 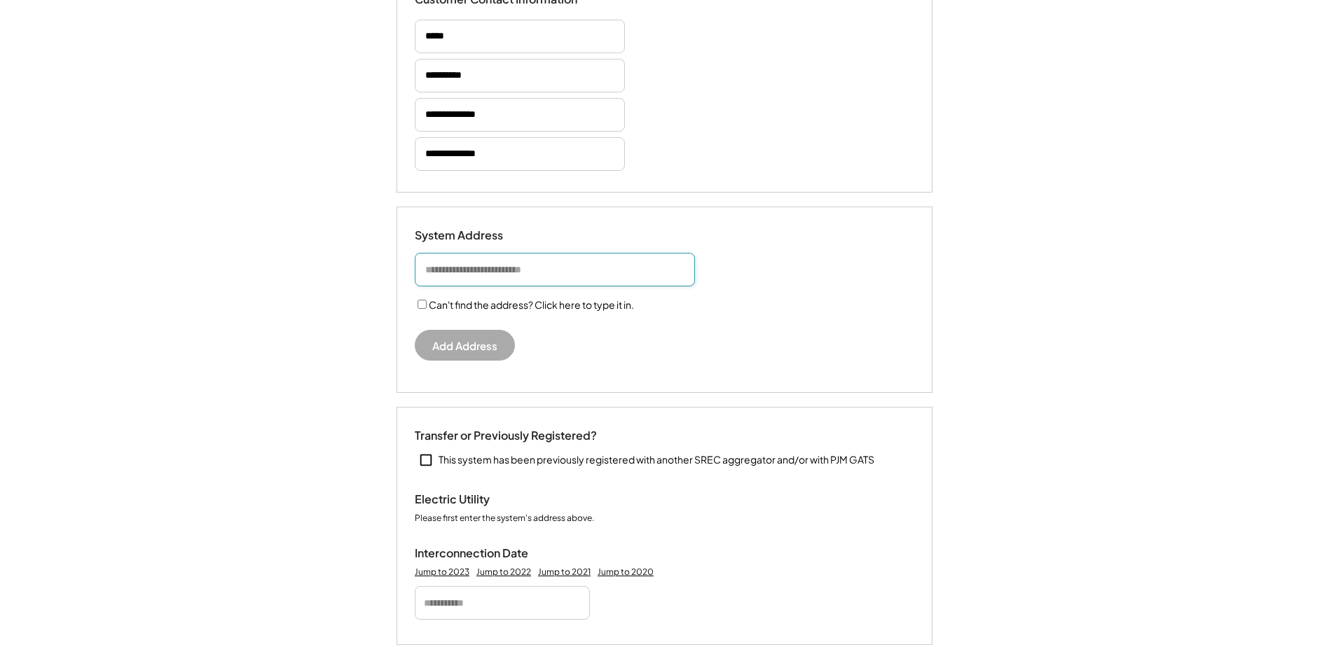 What do you see at coordinates (626, 572) in the screenshot?
I see `div: Jump to 2020` at bounding box center [626, 572].